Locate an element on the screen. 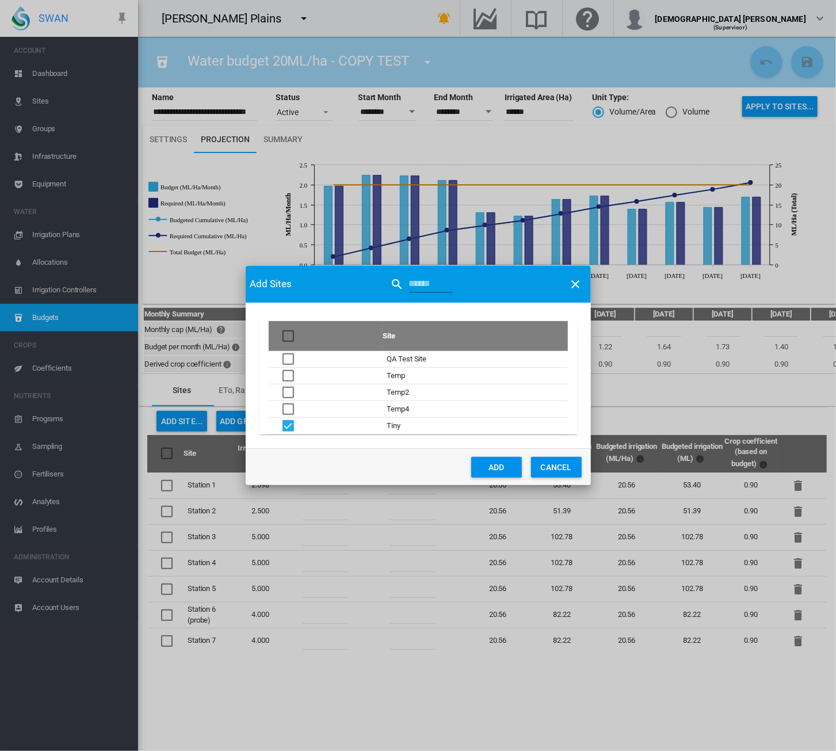  md-icon: icon-magnify is located at coordinates (397, 284).